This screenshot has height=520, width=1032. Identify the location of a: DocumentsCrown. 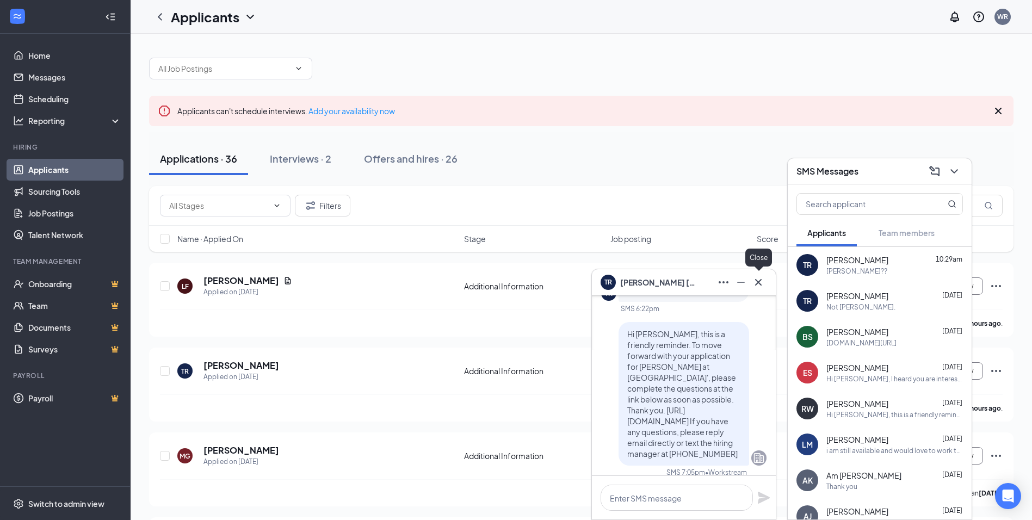
(75, 328).